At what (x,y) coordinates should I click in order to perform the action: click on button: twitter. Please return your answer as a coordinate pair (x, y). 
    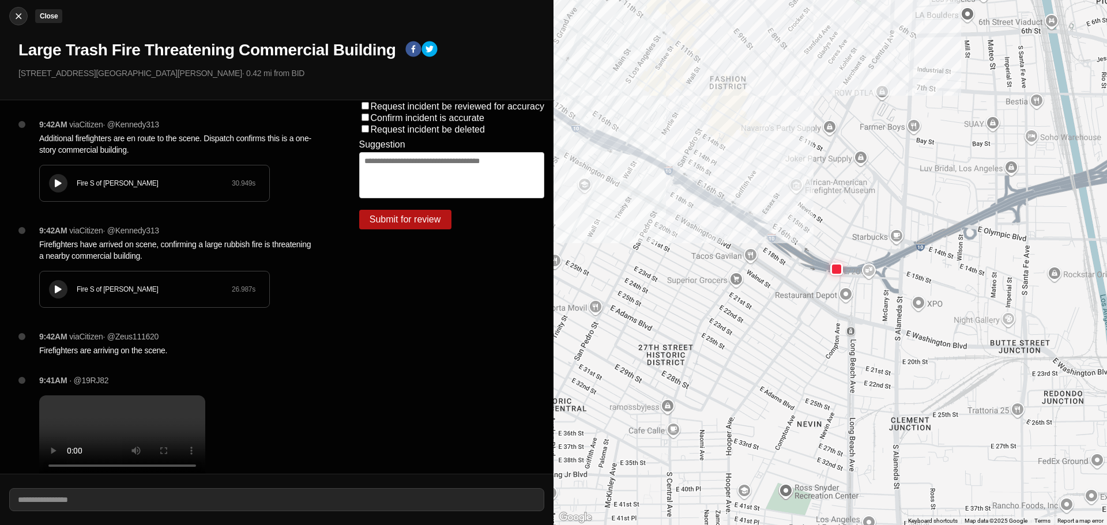
    Looking at the image, I should click on (430, 50).